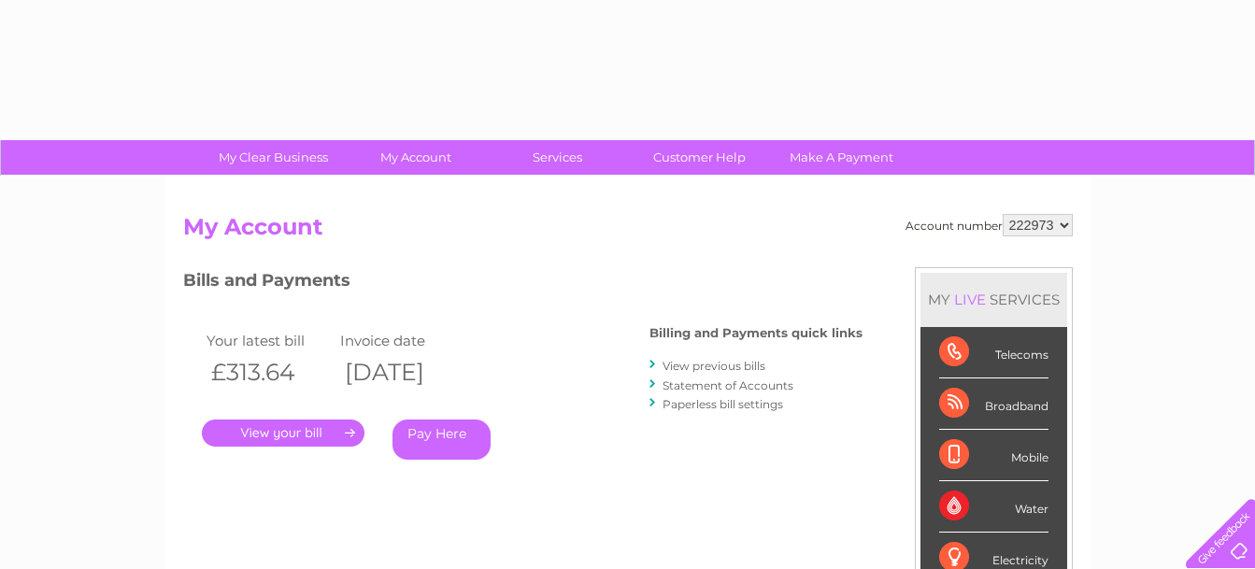 Image resolution: width=1255 pixels, height=569 pixels. I want to click on a: My Clear Business, so click(273, 157).